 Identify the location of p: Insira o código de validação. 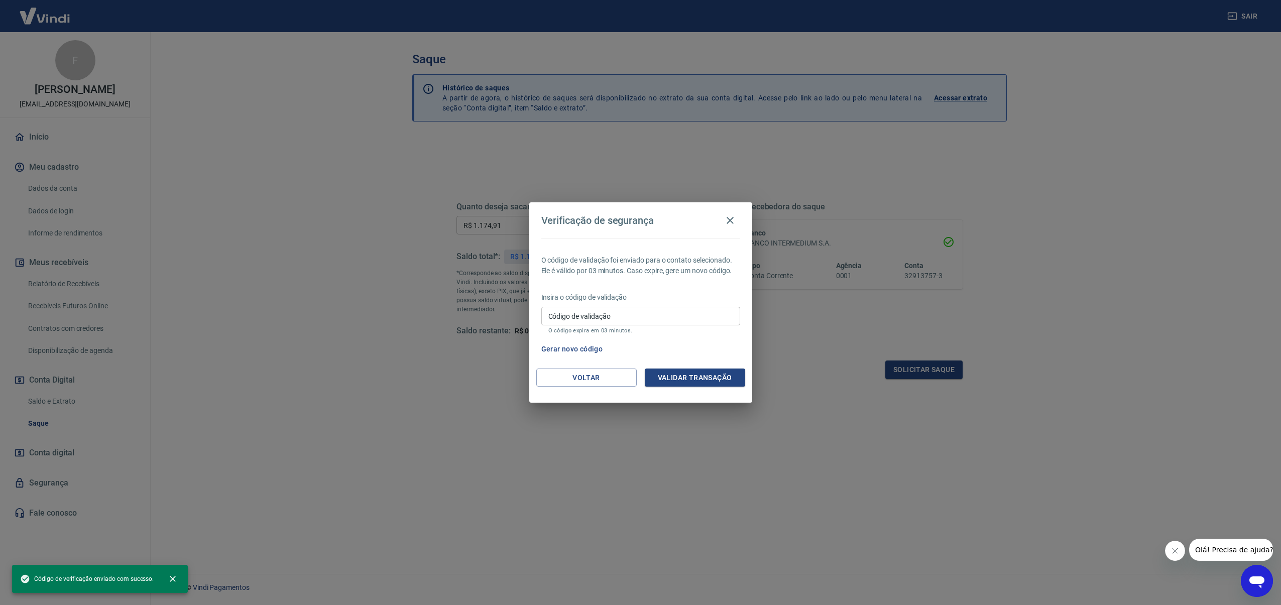
(641, 297).